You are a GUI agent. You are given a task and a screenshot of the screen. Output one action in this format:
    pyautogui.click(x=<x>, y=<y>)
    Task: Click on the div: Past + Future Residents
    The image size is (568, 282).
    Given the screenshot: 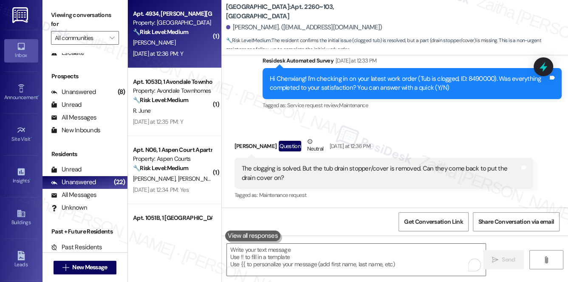 What is the action you would take?
    pyautogui.click(x=85, y=231)
    